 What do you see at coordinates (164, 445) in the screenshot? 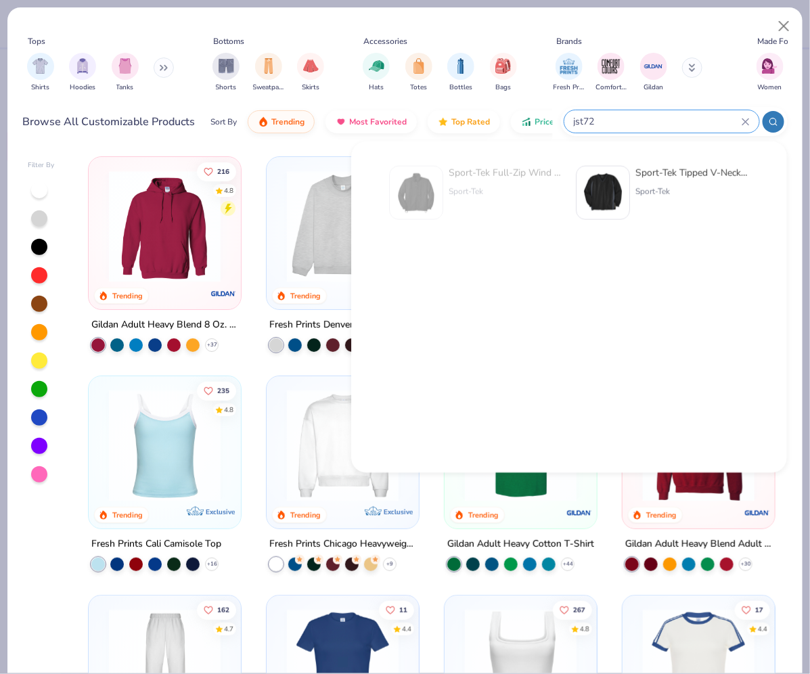
I see `img: a25d9891-da96-49f3-a35e-76288174bf3a` at bounding box center [164, 445].